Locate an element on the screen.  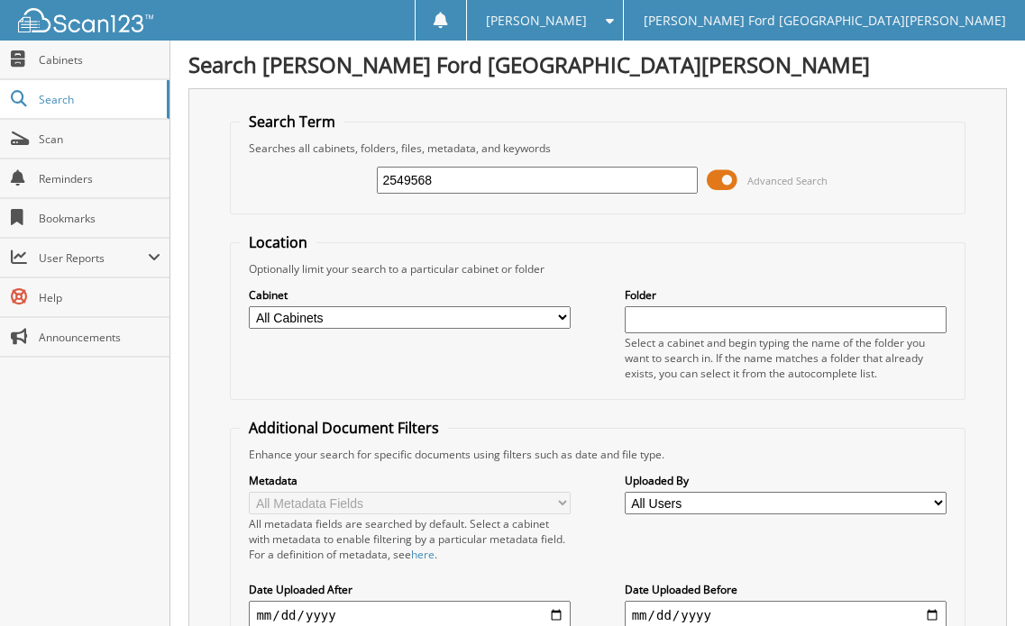
span: Announcements is located at coordinates (99, 337).